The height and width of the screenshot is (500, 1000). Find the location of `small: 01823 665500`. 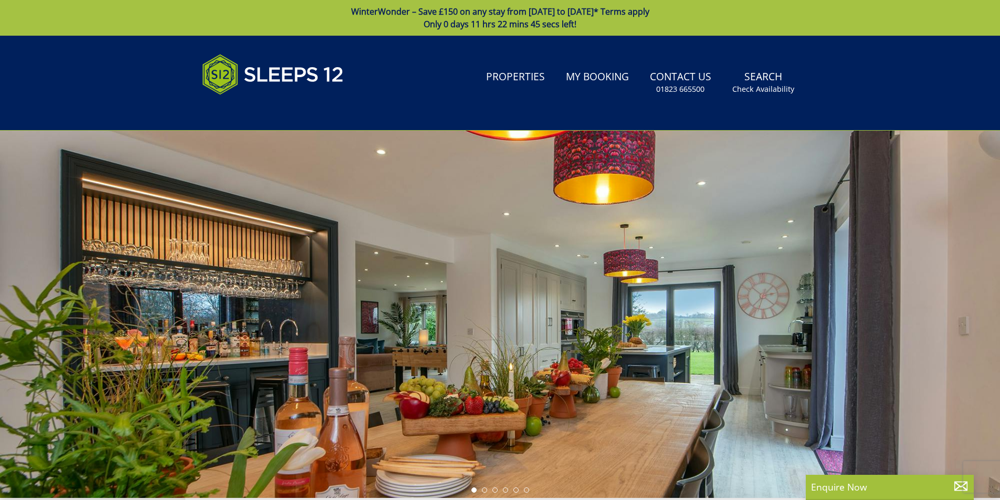

small: 01823 665500 is located at coordinates (680, 89).